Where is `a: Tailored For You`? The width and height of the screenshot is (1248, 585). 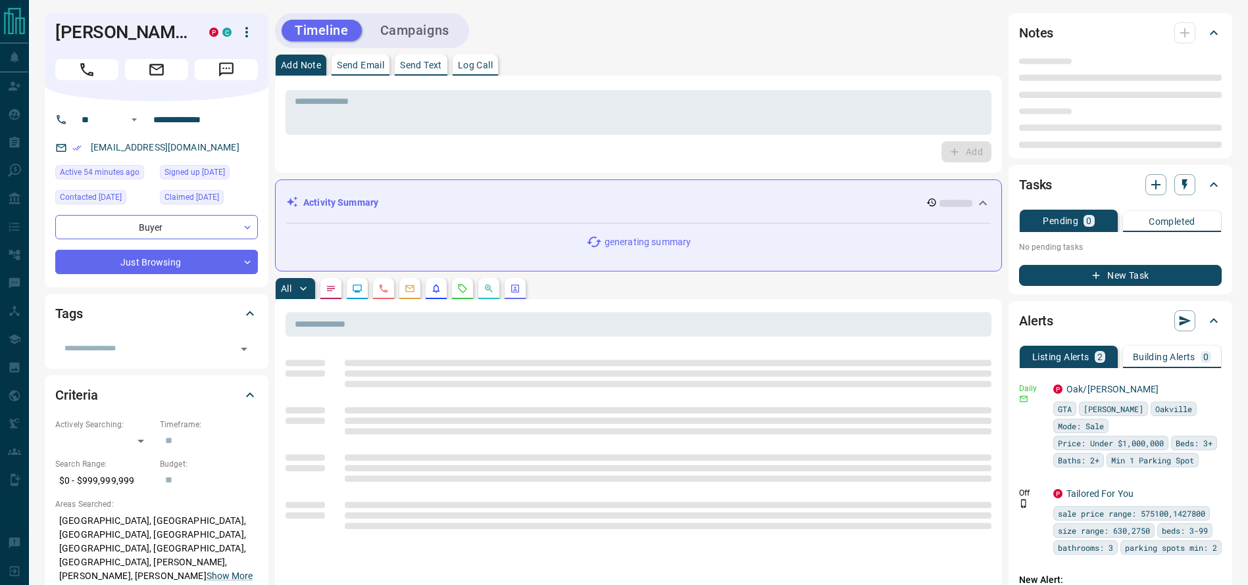 a: Tailored For You is located at coordinates (1100, 494).